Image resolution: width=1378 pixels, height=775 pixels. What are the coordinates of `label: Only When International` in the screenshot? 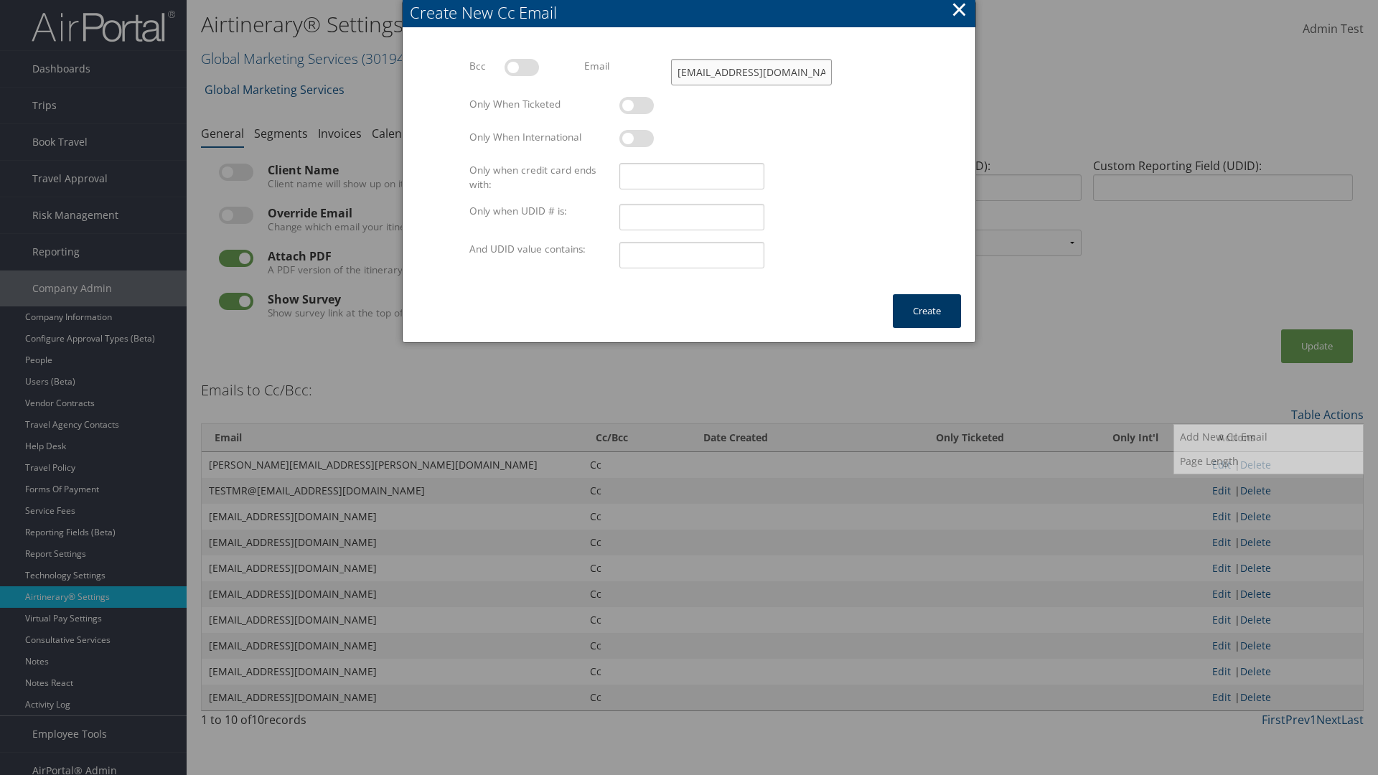 It's located at (538, 137).